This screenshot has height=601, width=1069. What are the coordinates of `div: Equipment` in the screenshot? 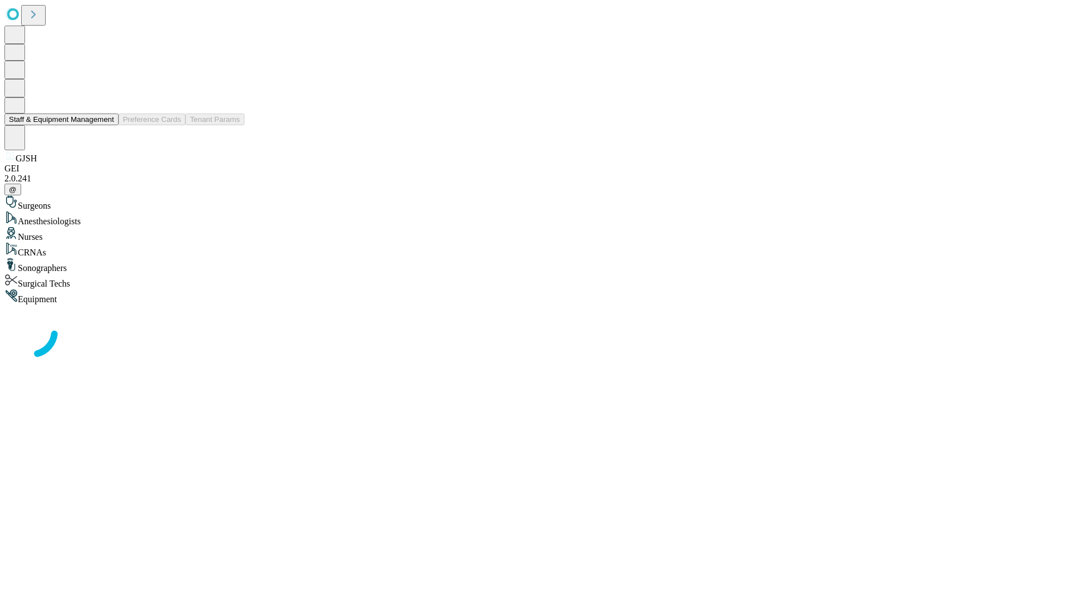 It's located at (535, 297).